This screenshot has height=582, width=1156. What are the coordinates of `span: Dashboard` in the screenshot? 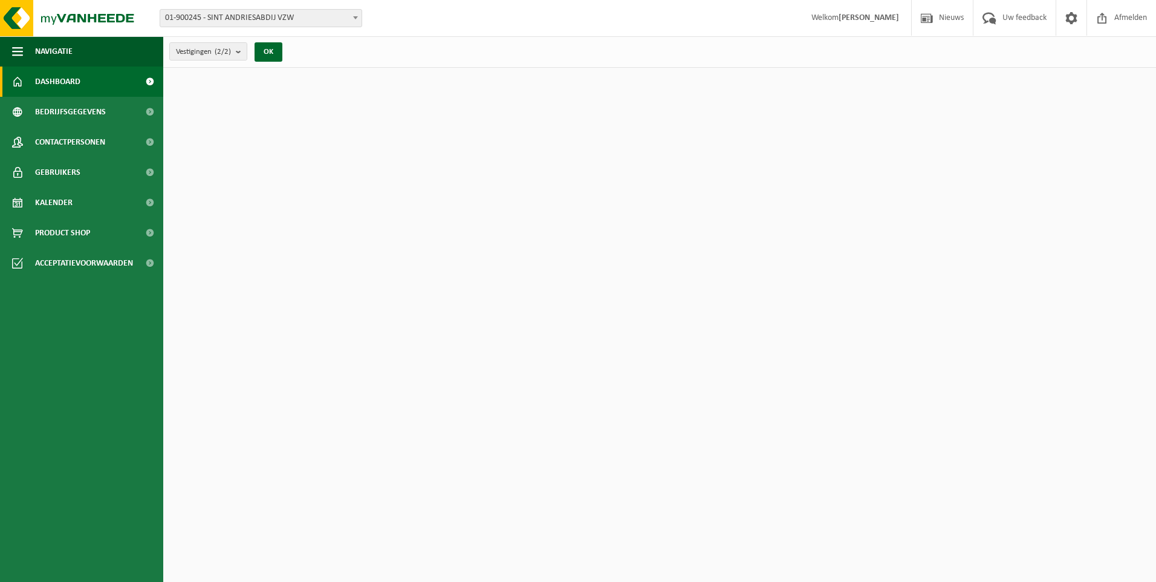 It's located at (57, 82).